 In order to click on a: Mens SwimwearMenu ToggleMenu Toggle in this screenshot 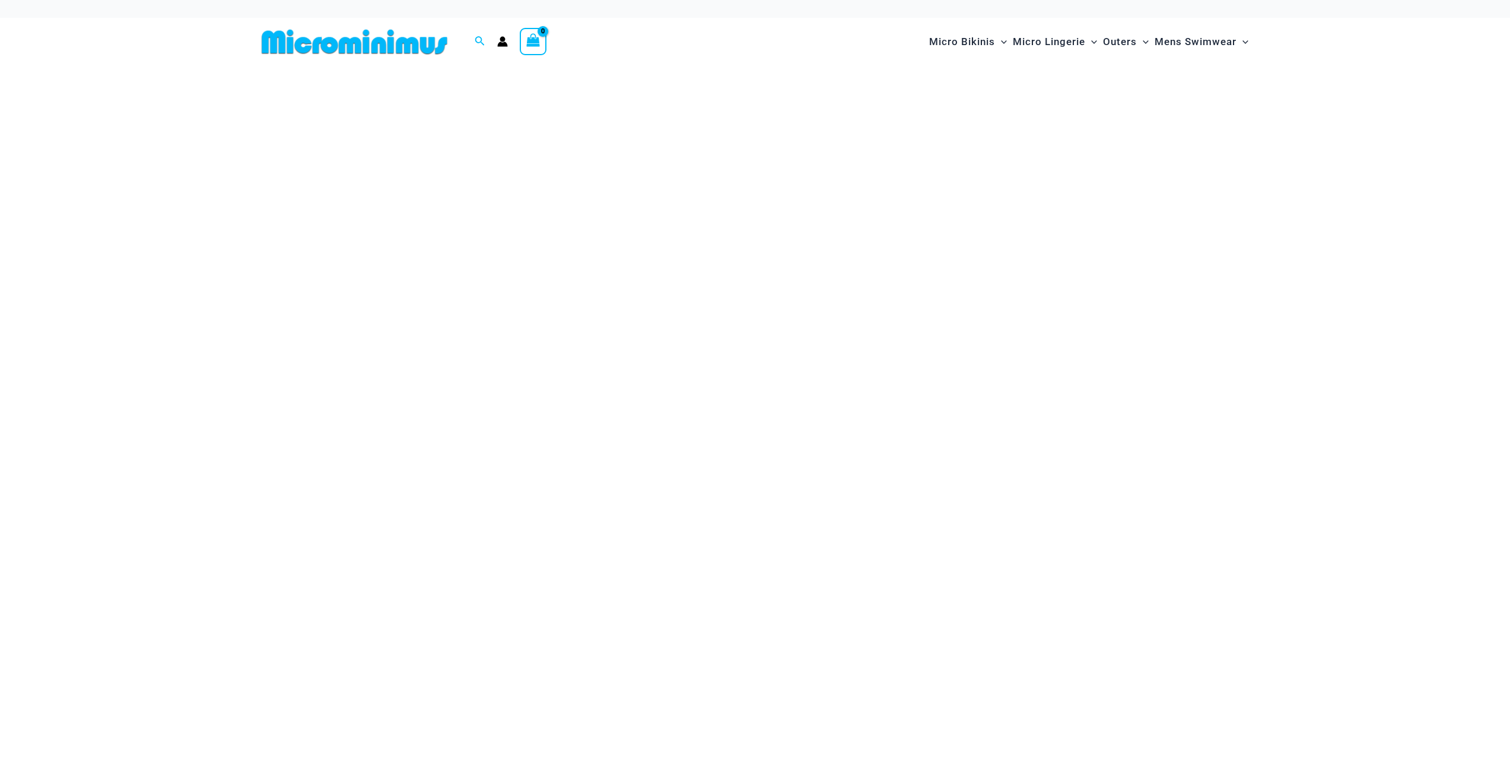, I will do `click(1202, 42)`.